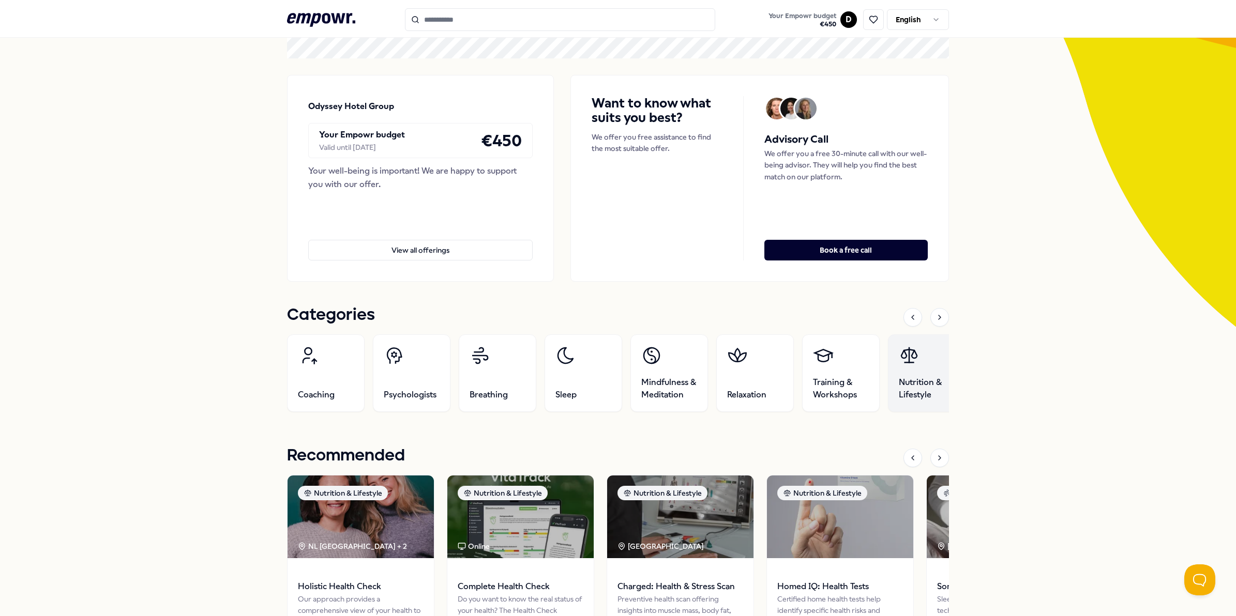 This screenshot has width=1236, height=616. What do you see at coordinates (846, 165) in the screenshot?
I see `p: We offer you a free 30-minute call with our well-being advisor. They will help you find the best ...` at bounding box center [846, 165].